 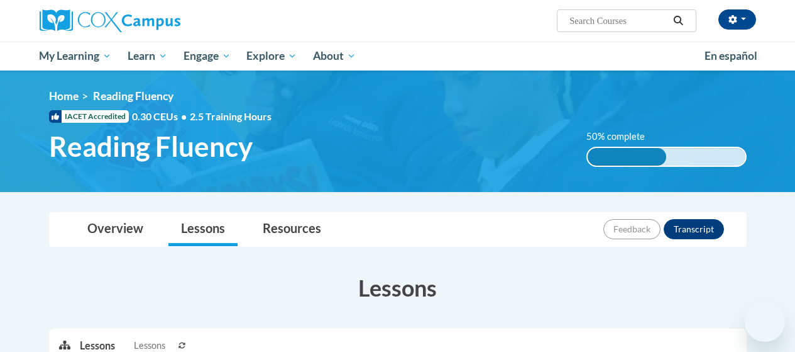 I want to click on a: Engage, so click(x=207, y=56).